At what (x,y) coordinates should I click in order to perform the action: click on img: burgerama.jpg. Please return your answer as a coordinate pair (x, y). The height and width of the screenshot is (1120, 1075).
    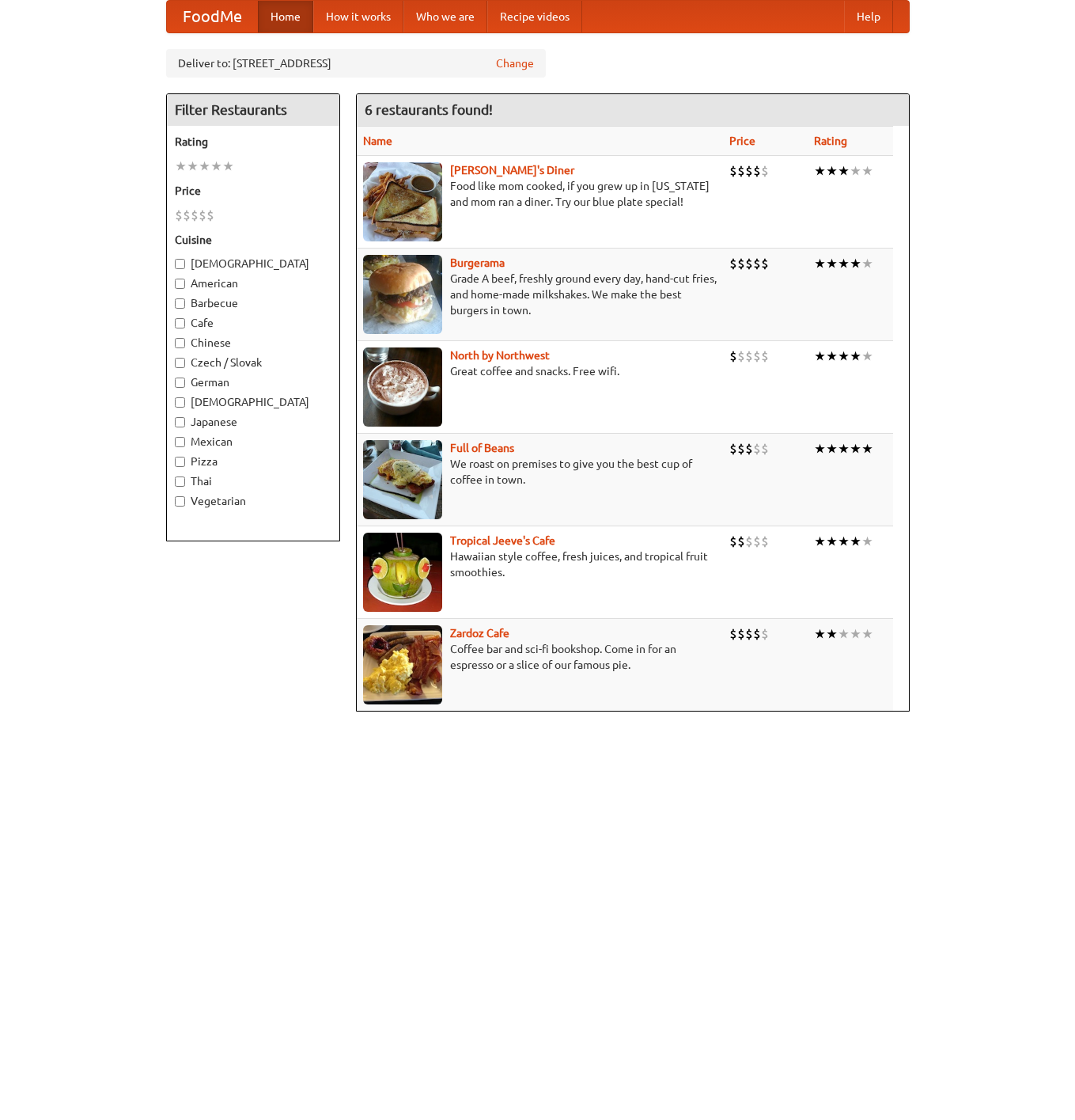
    Looking at the image, I should click on (403, 295).